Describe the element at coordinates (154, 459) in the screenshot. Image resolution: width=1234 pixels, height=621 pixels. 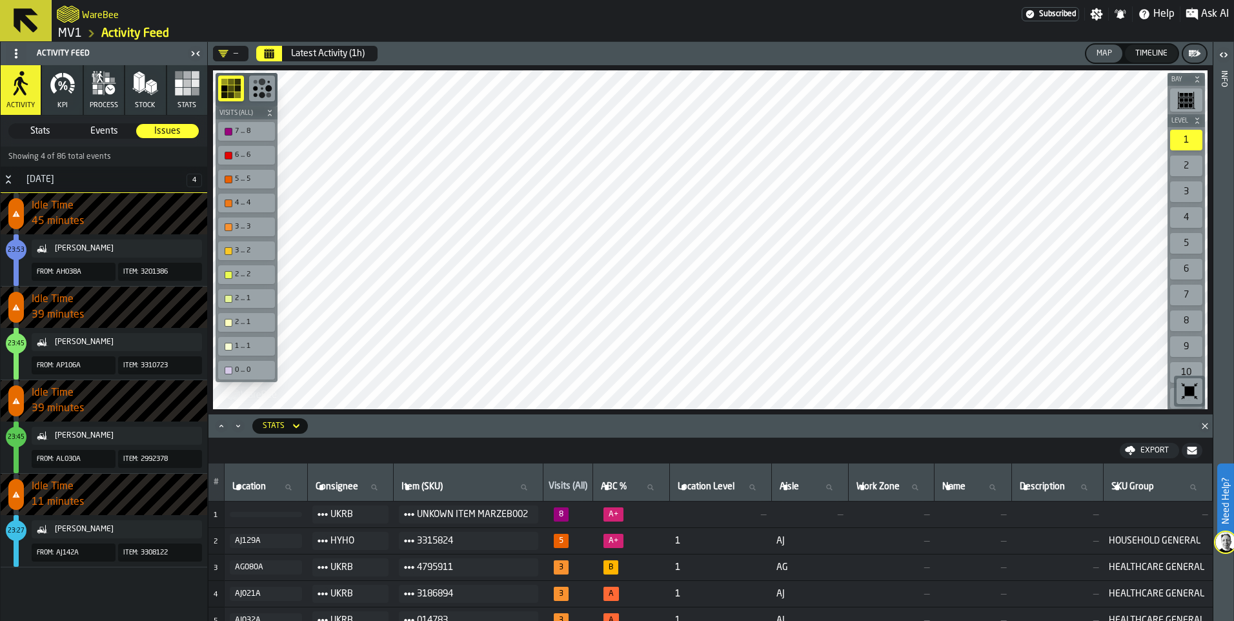
I see `span: 2992378` at that location.